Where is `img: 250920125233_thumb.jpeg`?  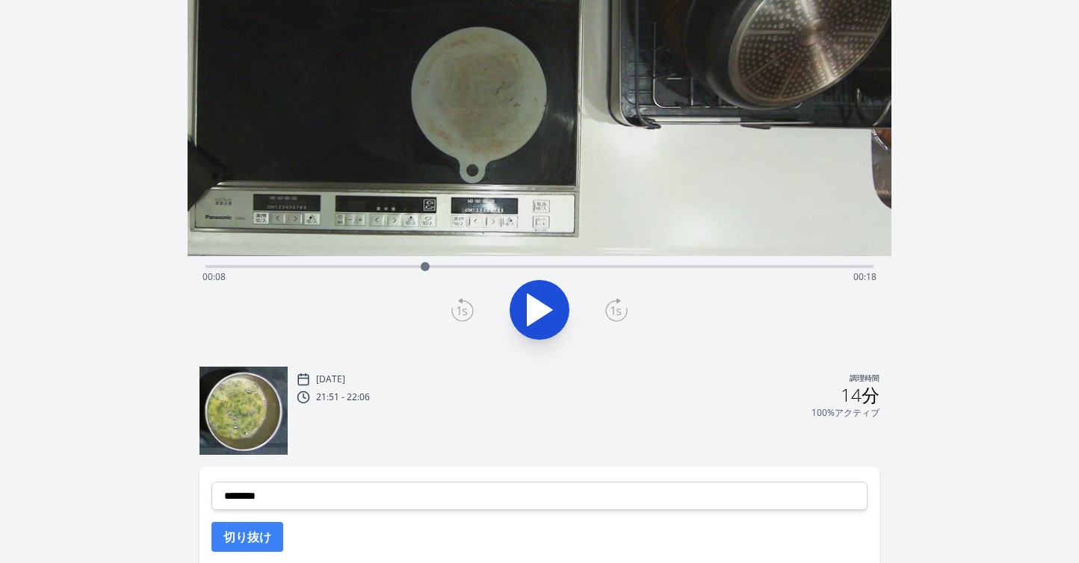 img: 250920125233_thumb.jpeg is located at coordinates (244, 411).